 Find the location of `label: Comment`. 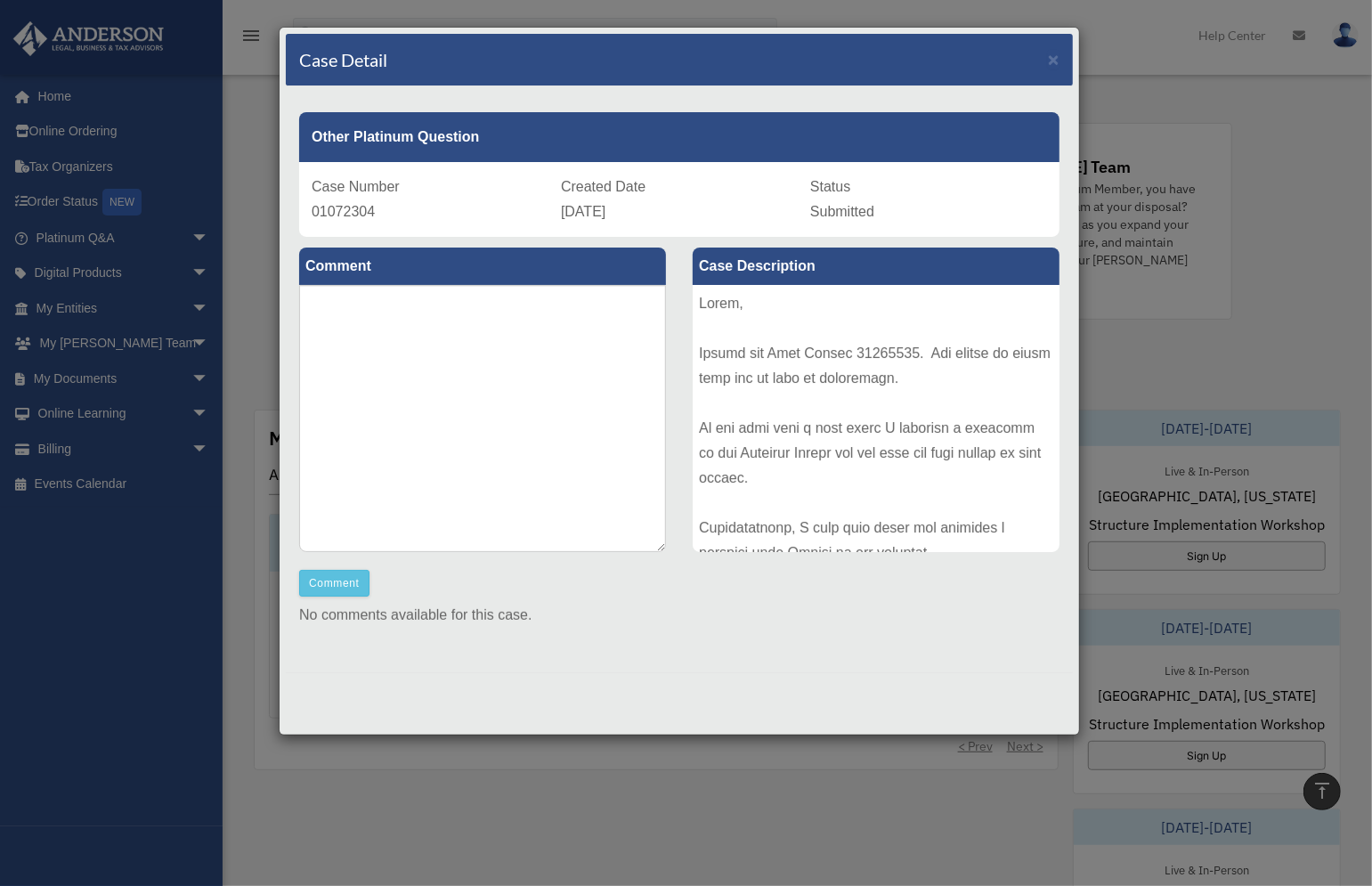

label: Comment is located at coordinates (482, 266).